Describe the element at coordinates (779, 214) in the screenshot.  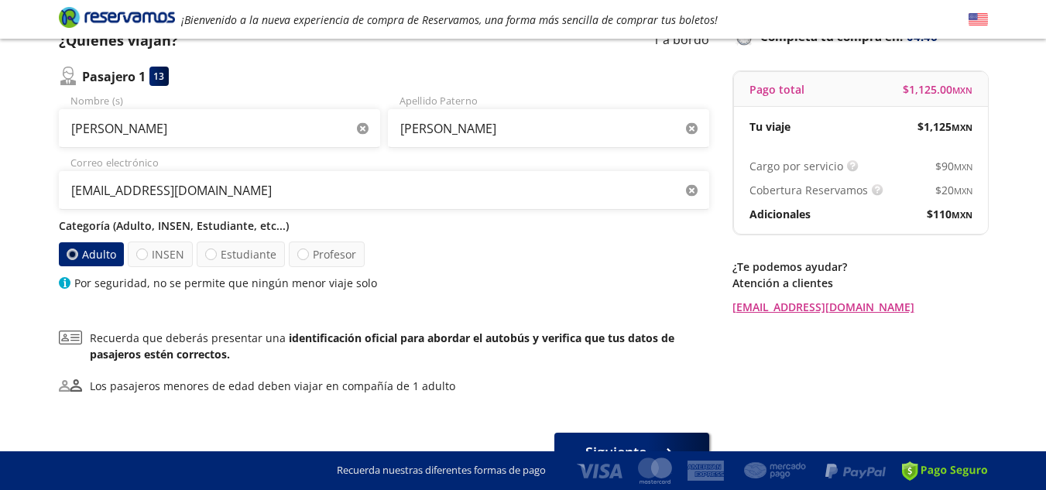
I see `p: Adicionales` at that location.